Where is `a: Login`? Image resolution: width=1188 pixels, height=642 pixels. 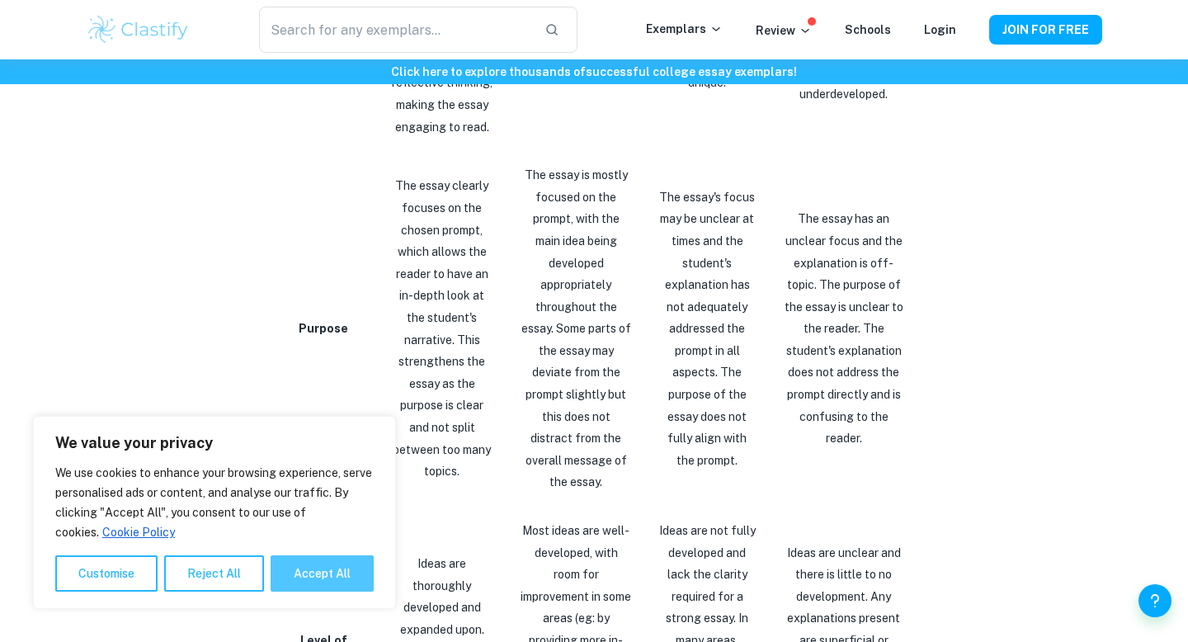
a: Login is located at coordinates (940, 30).